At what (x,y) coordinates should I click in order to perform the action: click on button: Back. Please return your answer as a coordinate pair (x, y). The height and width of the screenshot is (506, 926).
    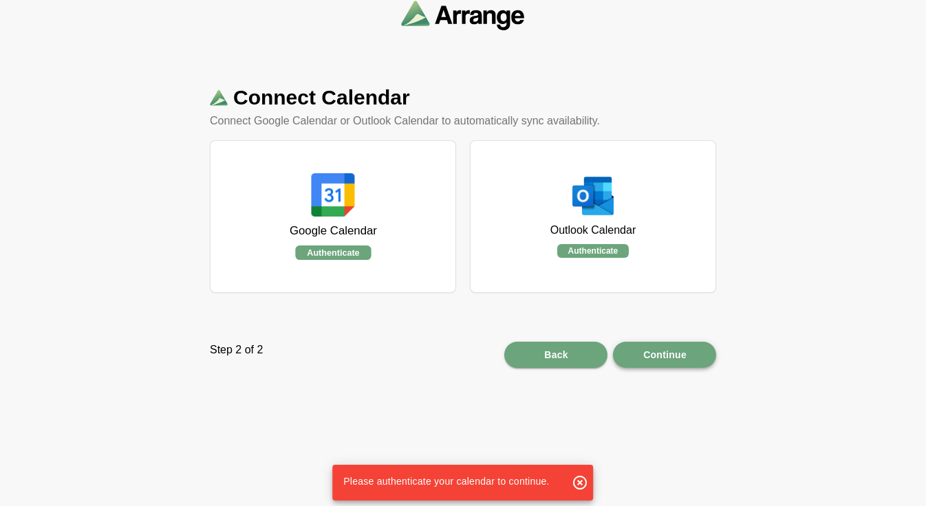
    Looking at the image, I should click on (556, 355).